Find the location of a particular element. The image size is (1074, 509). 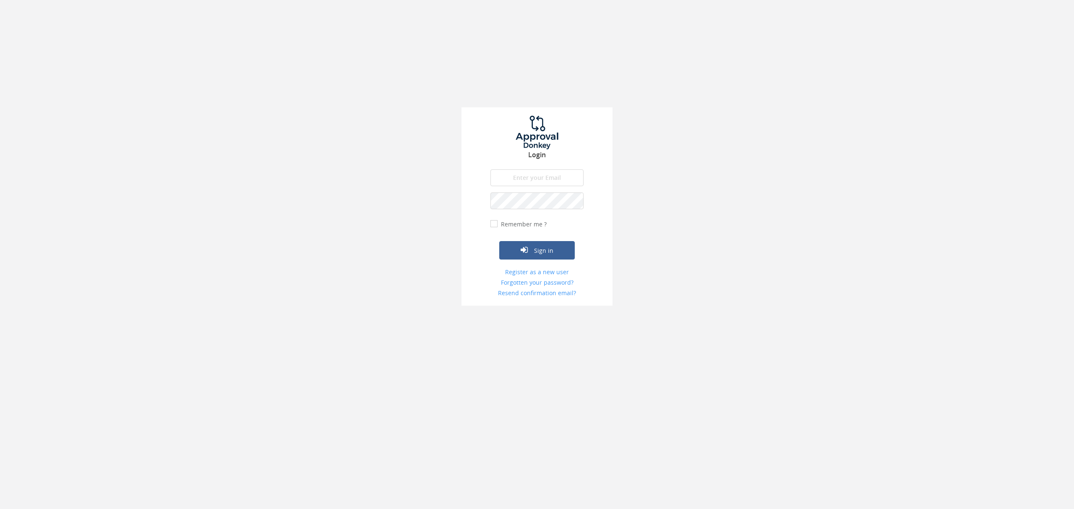

a: Resend confirmation email? is located at coordinates (537, 293).